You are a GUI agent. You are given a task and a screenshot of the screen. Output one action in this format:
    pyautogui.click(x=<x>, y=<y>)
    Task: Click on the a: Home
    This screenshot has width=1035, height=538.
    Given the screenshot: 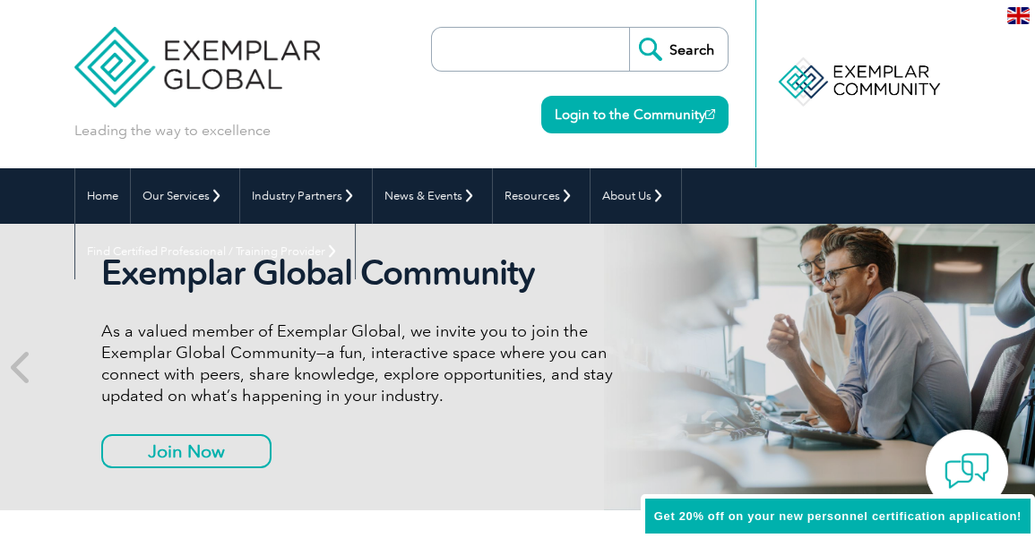 What is the action you would take?
    pyautogui.click(x=102, y=196)
    